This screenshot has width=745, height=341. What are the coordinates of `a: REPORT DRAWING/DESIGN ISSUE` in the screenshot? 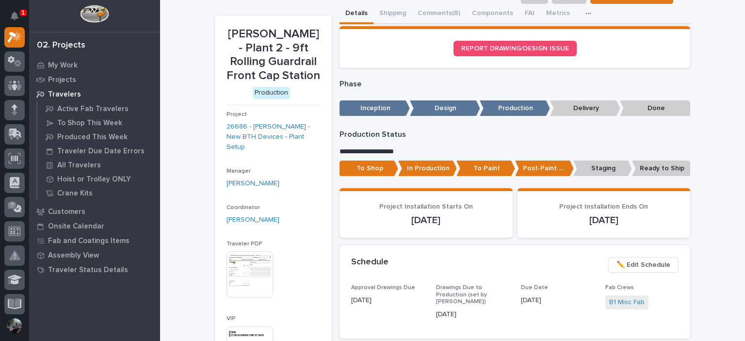 It's located at (515, 49).